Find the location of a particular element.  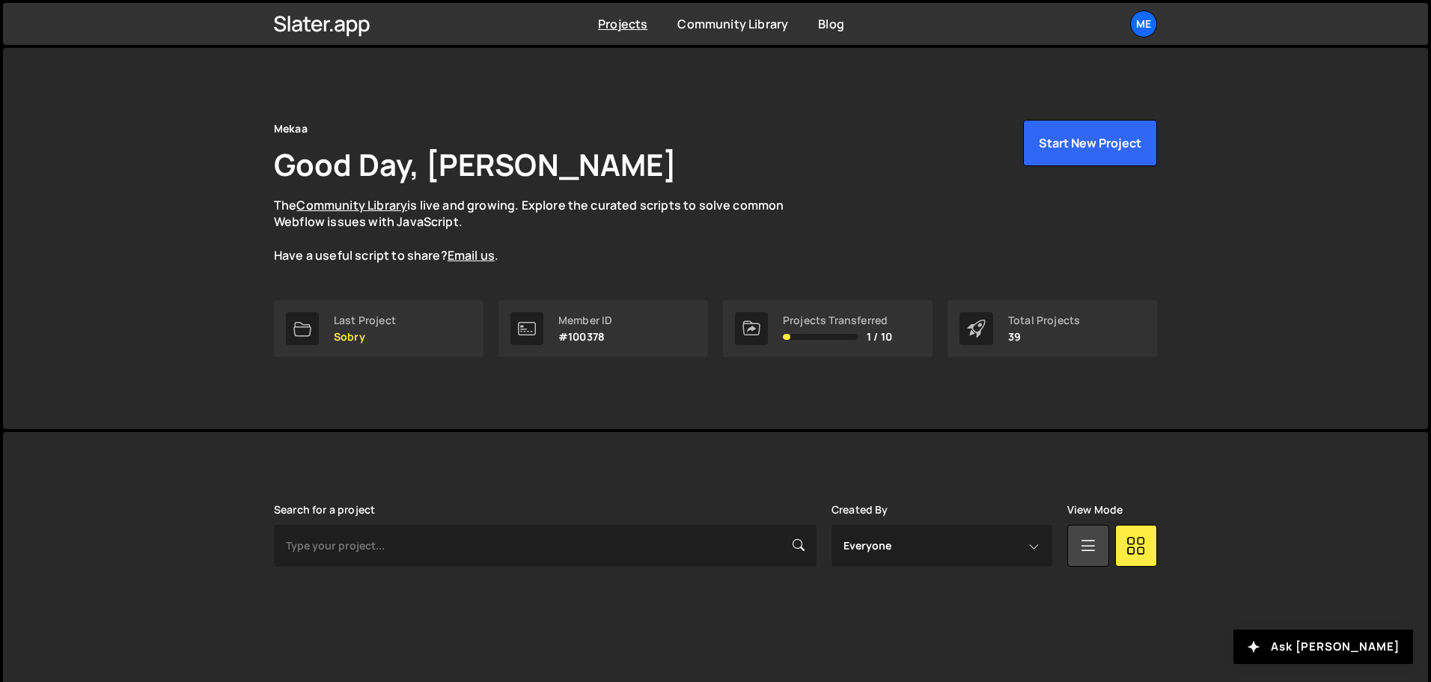

a: Last Project Sobry is located at coordinates (379, 329).